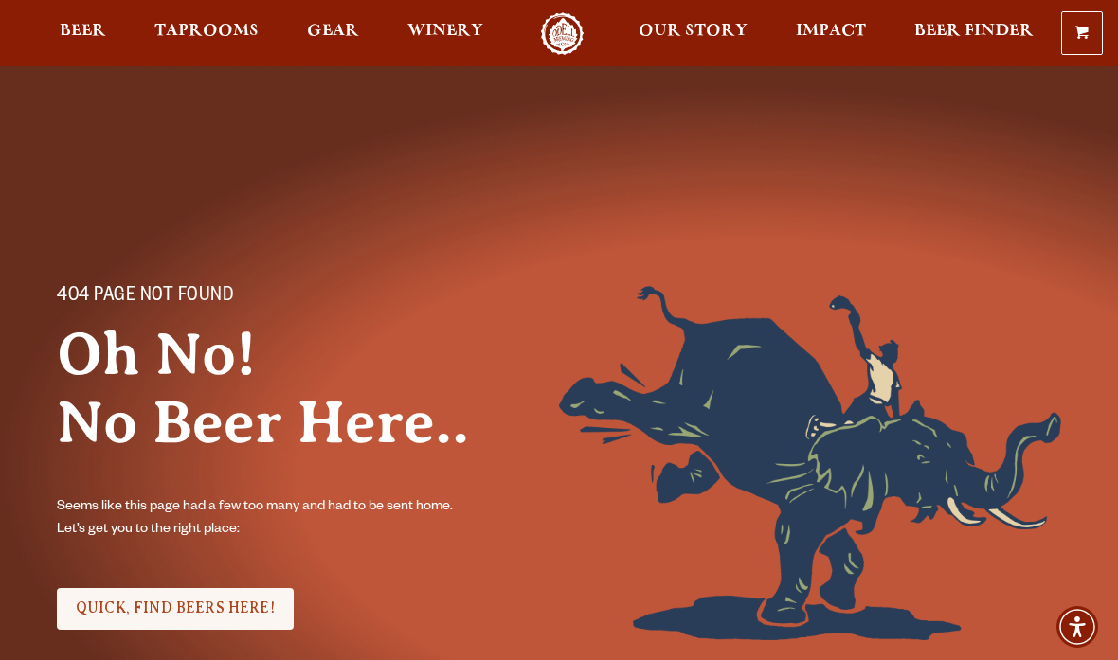 Image resolution: width=1118 pixels, height=660 pixels. What do you see at coordinates (810, 463) in the screenshot?
I see `img: Foreground404` at bounding box center [810, 463].